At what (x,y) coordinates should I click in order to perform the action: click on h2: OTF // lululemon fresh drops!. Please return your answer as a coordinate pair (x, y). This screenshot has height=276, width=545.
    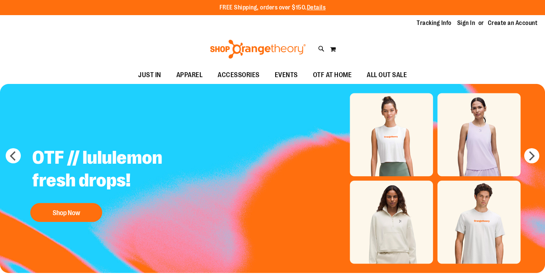
    Looking at the image, I should click on (120, 170).